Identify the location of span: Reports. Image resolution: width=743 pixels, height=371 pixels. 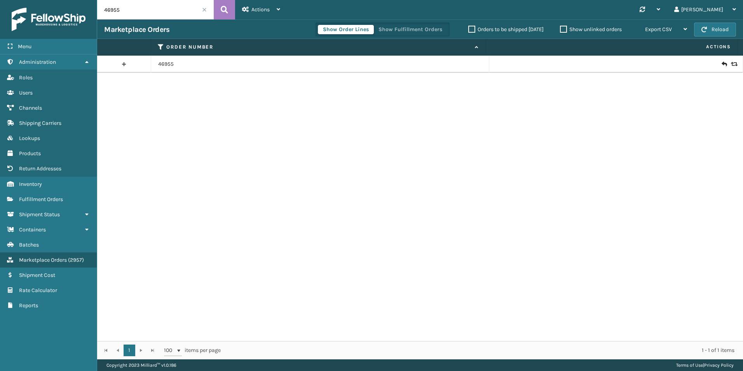
(28, 305).